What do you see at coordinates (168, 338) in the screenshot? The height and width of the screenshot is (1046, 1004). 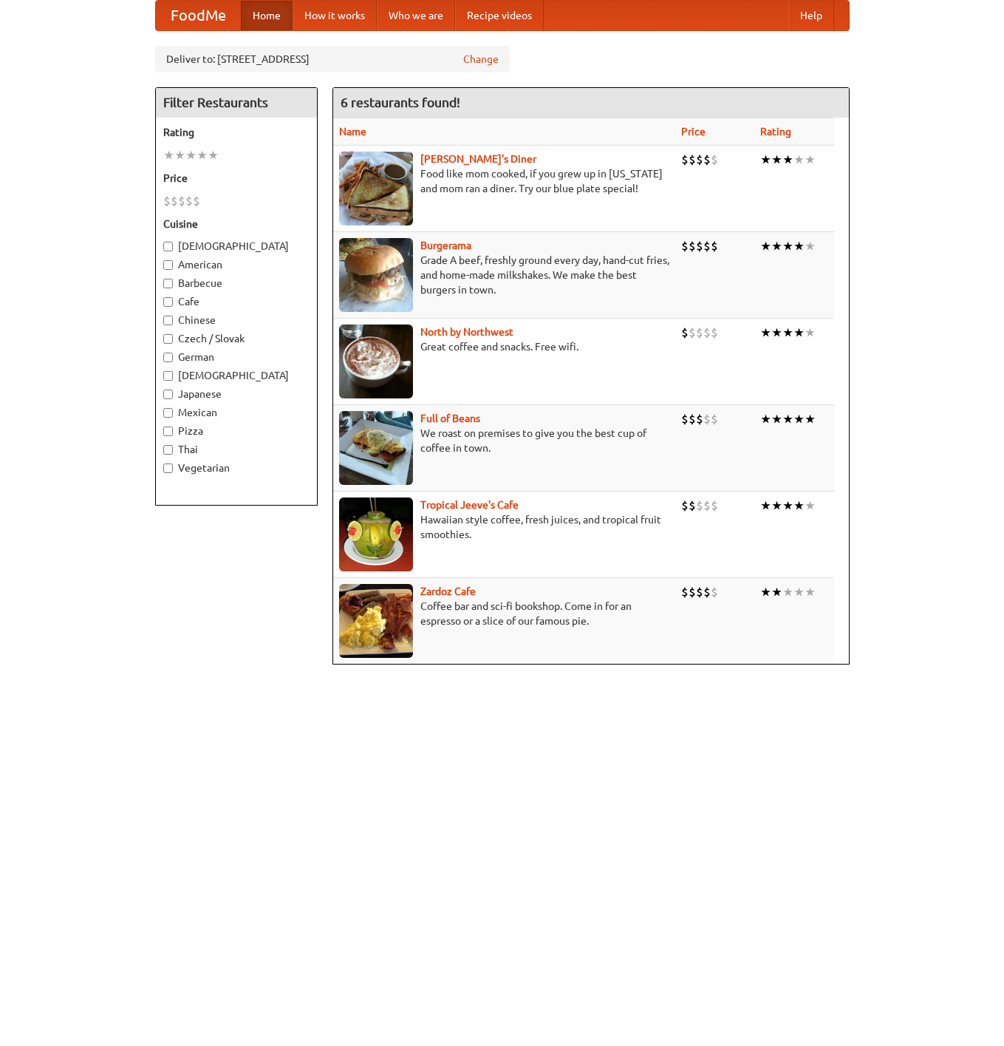 I see `input: Czech / Slovak` at bounding box center [168, 338].